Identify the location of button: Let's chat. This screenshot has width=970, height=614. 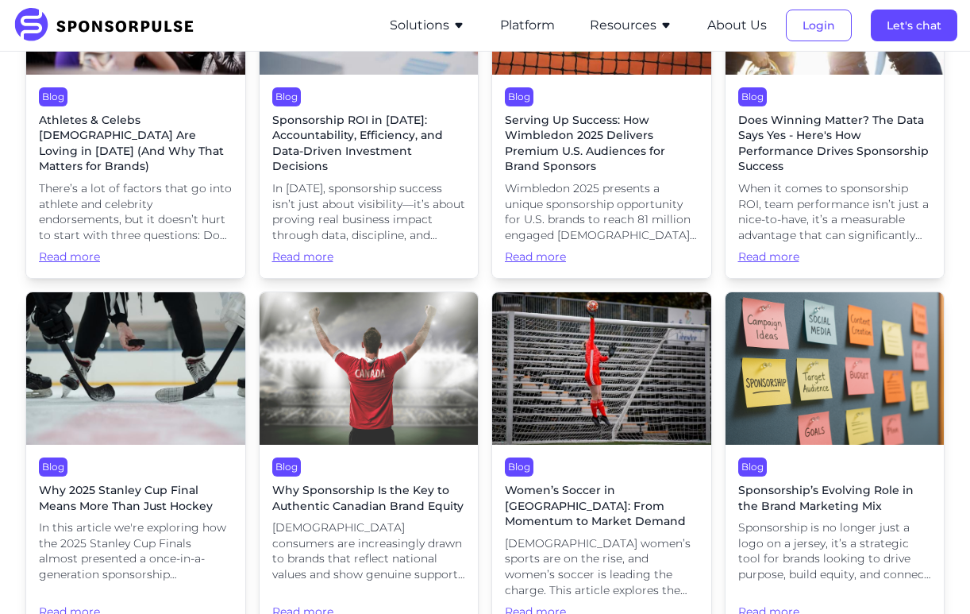
(914, 25).